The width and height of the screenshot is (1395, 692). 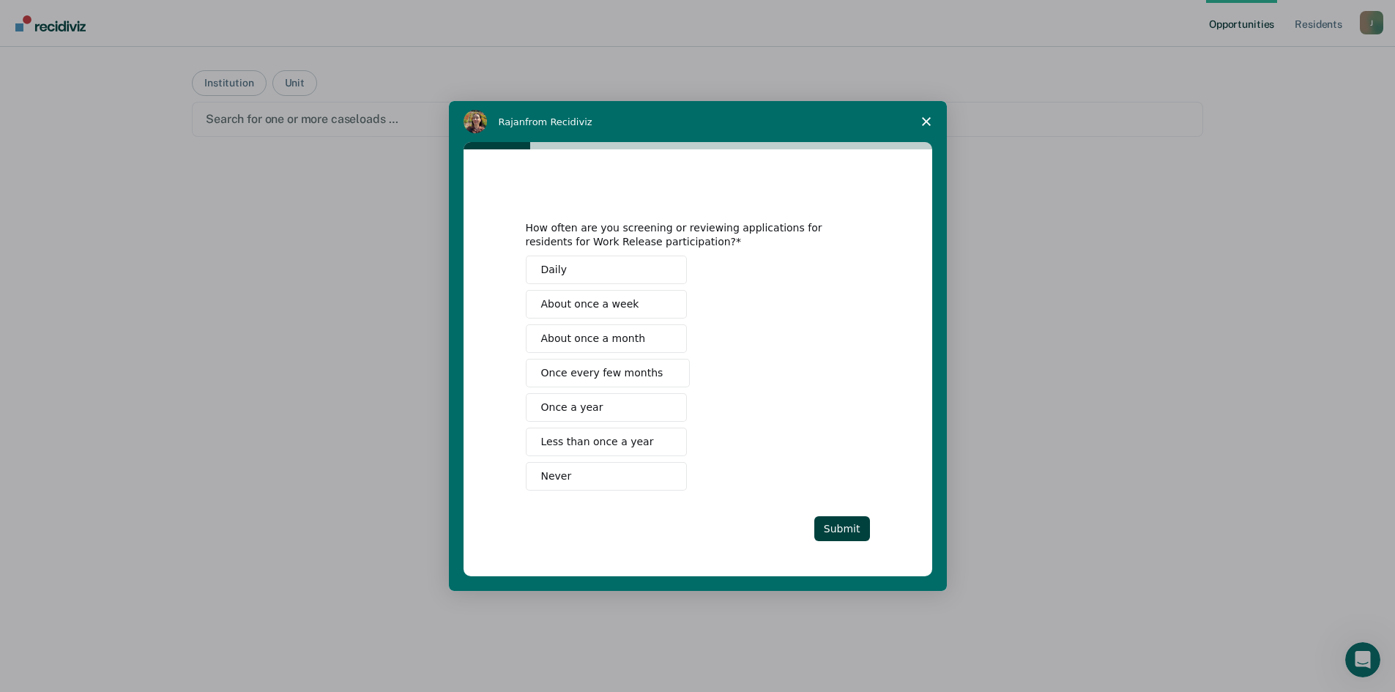 What do you see at coordinates (606, 442) in the screenshot?
I see `button: Less than once a year` at bounding box center [606, 442].